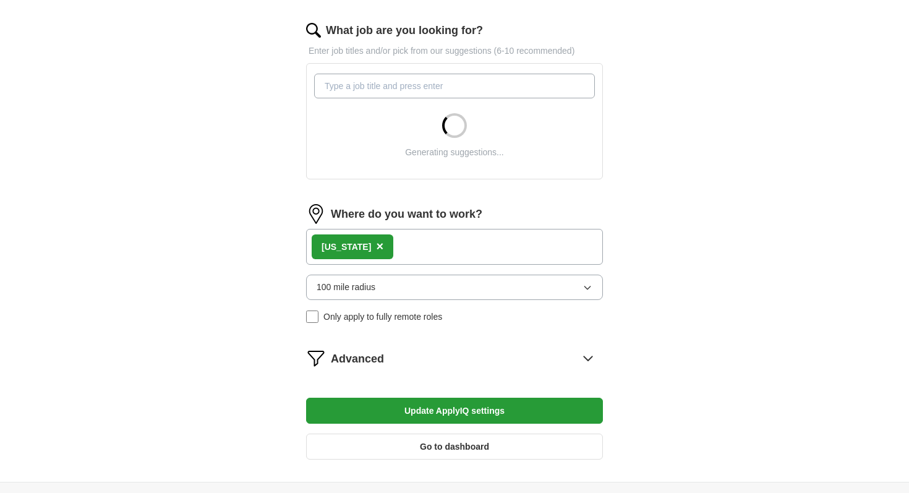 This screenshot has width=909, height=493. I want to click on button: Update ApplyIQ settings, so click(455, 411).